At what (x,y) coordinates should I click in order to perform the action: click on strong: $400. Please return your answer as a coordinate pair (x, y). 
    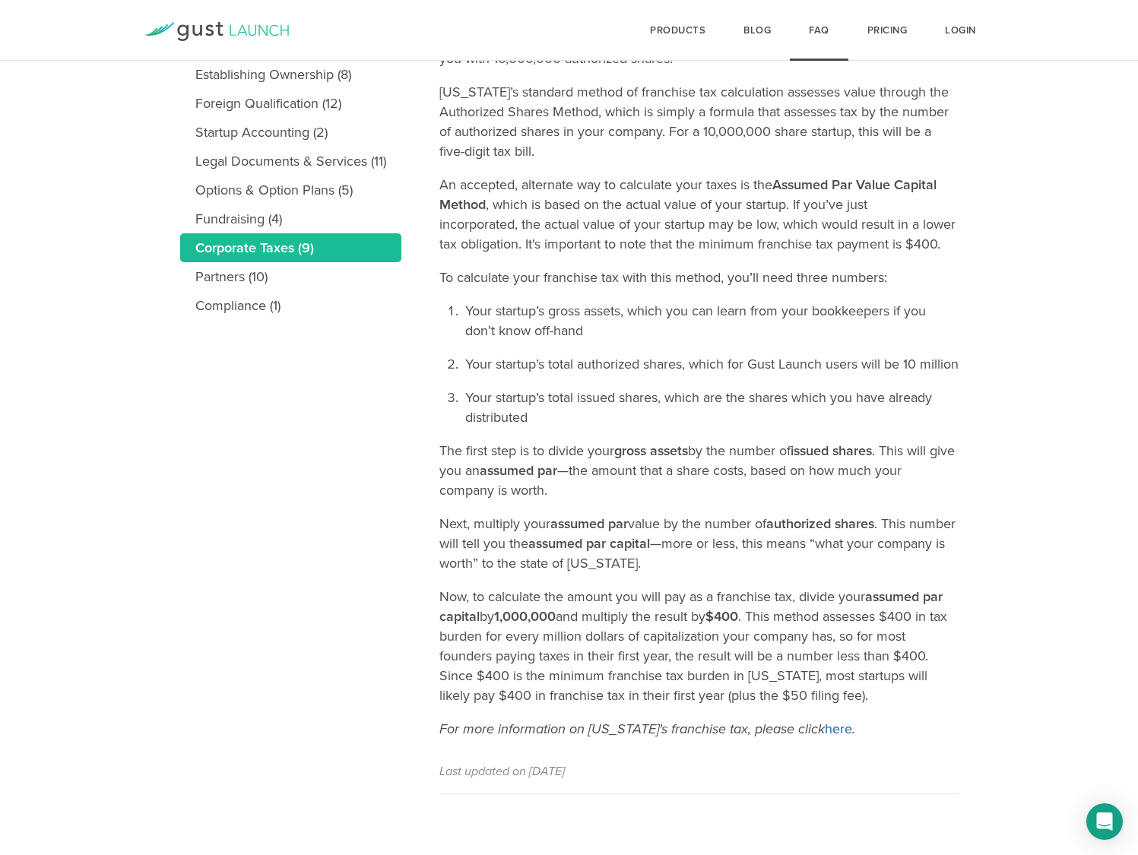
    Looking at the image, I should click on (721, 616).